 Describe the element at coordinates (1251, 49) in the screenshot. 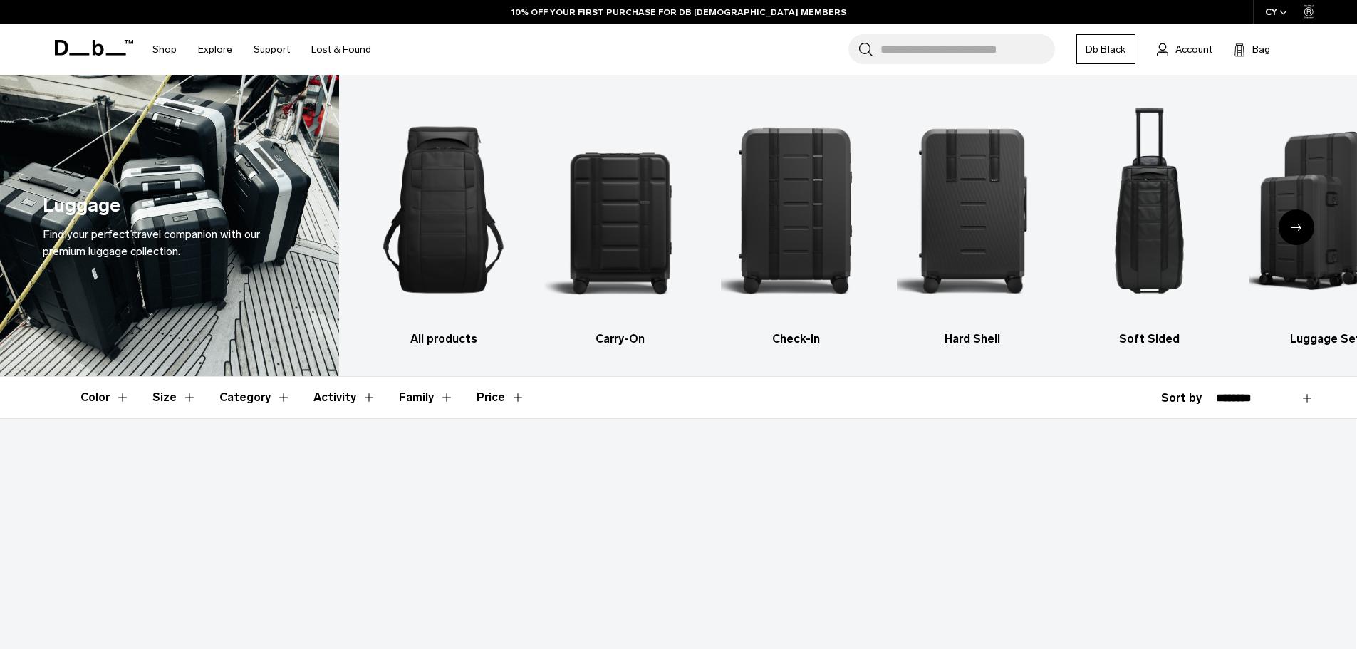

I see `button: Bag` at that location.